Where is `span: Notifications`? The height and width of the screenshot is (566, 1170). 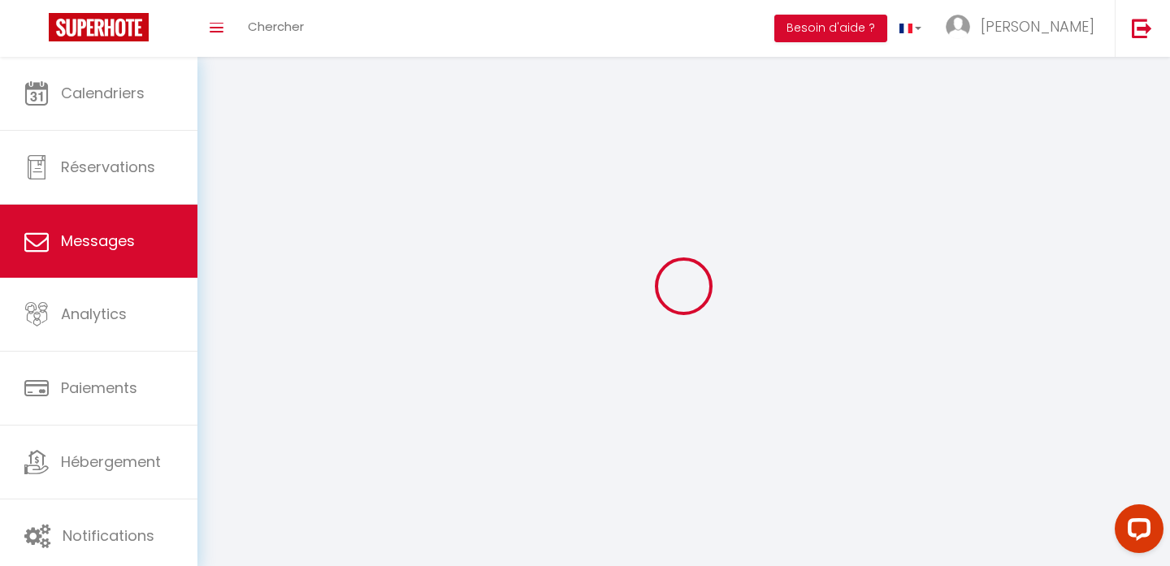 span: Notifications is located at coordinates (108, 535).